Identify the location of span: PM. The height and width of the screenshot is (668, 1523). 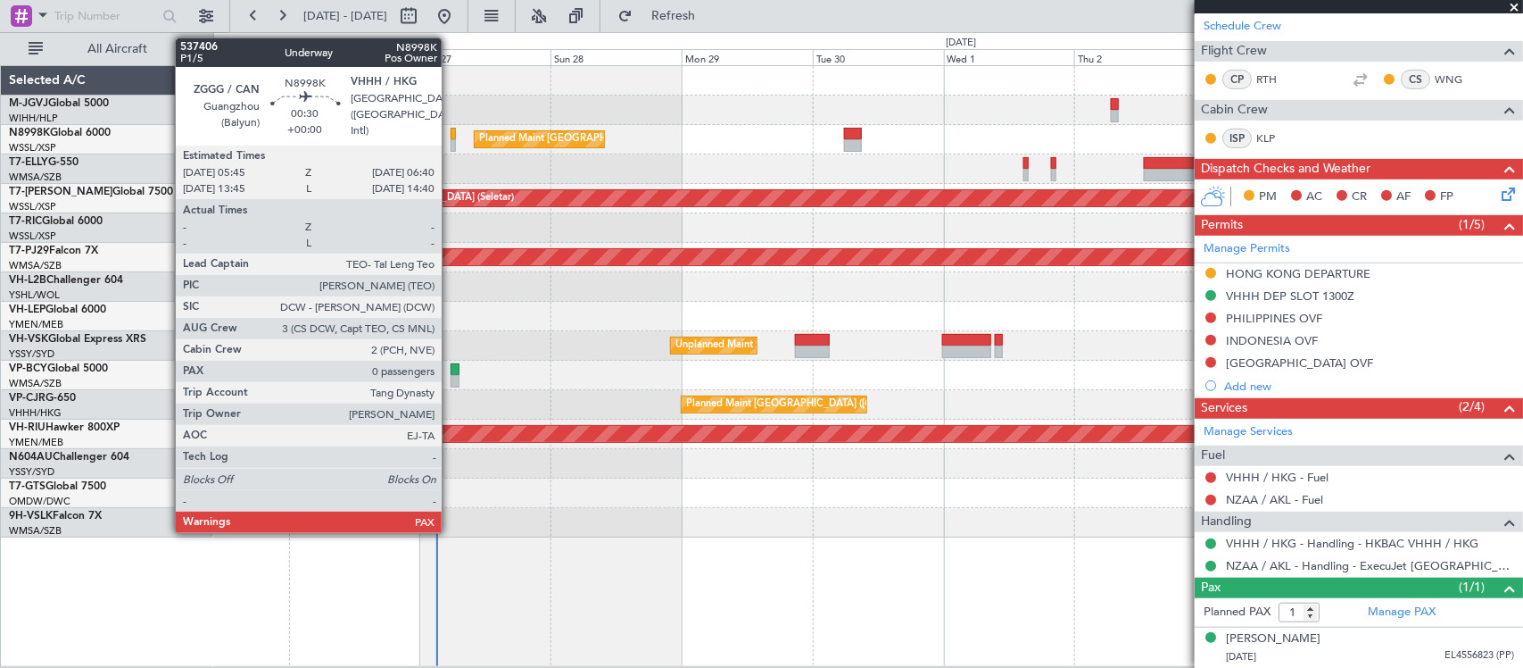
(1268, 197).